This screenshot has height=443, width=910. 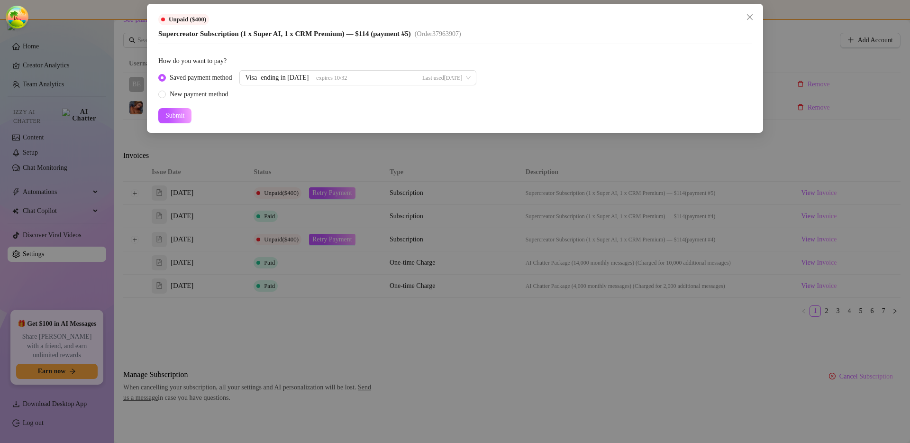 What do you see at coordinates (196, 61) in the screenshot?
I see `label: How do you want to pay?` at bounding box center [196, 61].